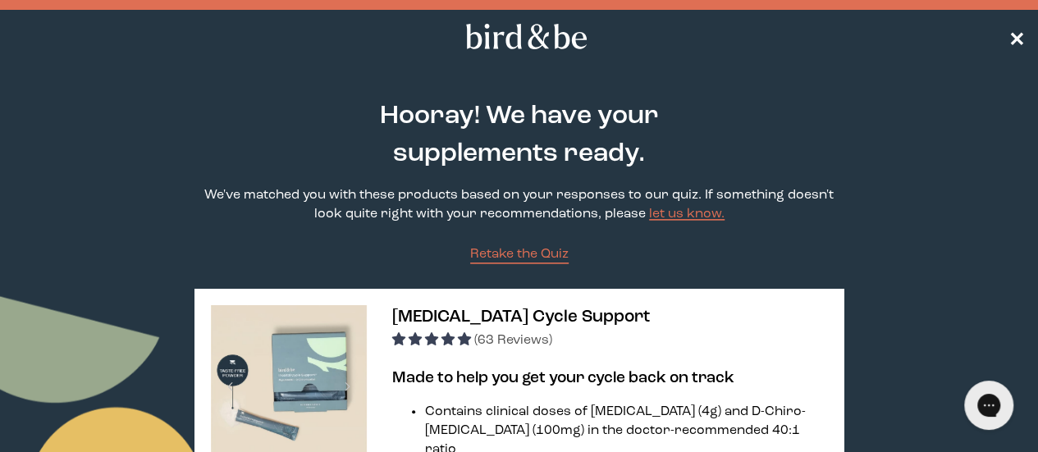 This screenshot has width=1038, height=452. Describe the element at coordinates (519, 135) in the screenshot. I see `h2: Hooray! We have your supplements ready.` at that location.